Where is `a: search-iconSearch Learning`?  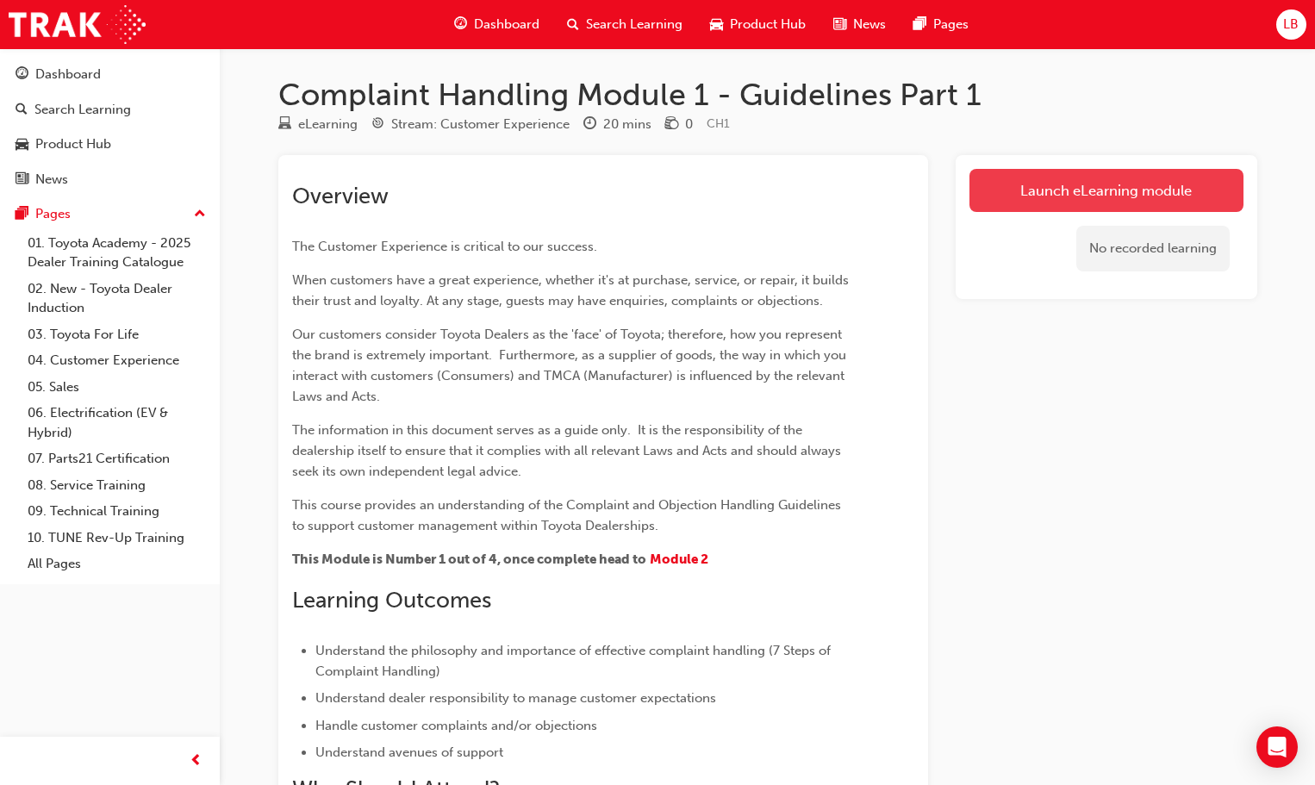
a: search-iconSearch Learning is located at coordinates (625, 24).